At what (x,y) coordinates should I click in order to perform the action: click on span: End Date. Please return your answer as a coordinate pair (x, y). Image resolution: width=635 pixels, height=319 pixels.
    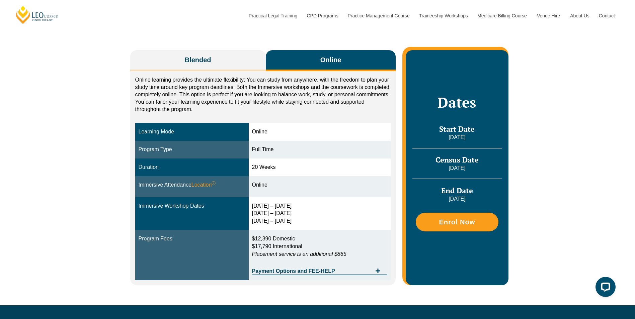
    Looking at the image, I should click on (457, 191).